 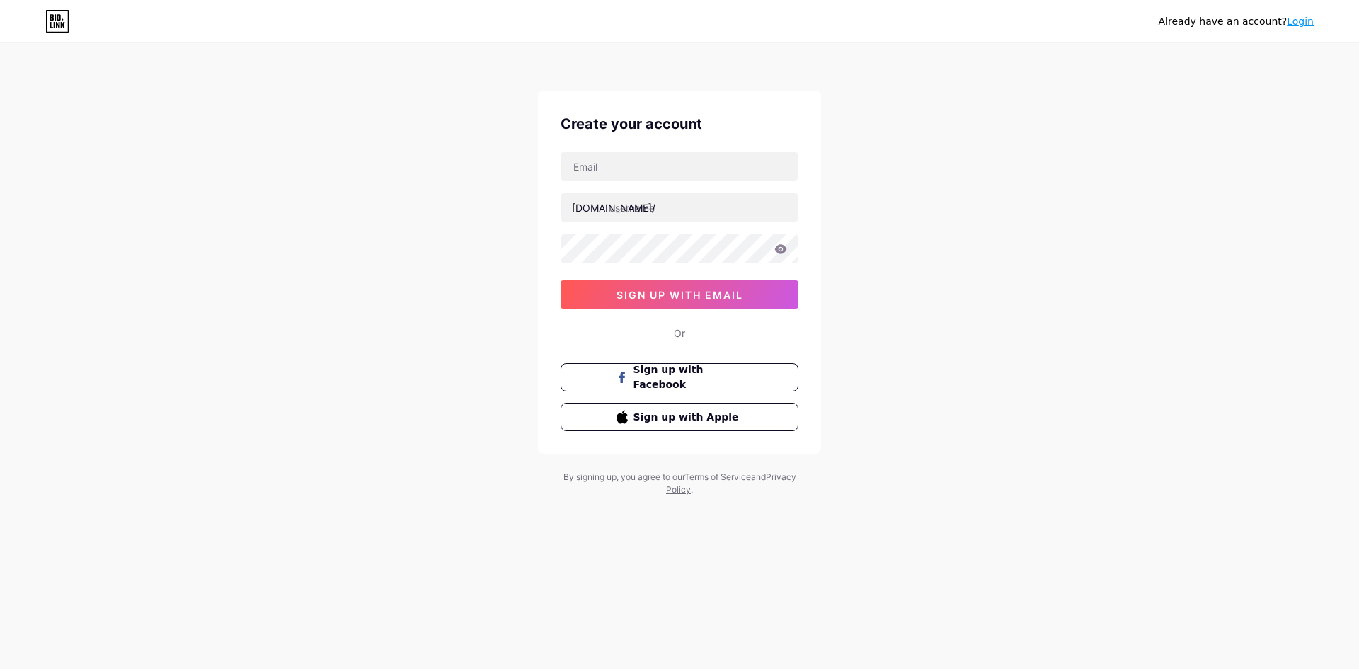 What do you see at coordinates (680, 417) in the screenshot?
I see `a: Sign up with Apple` at bounding box center [680, 417].